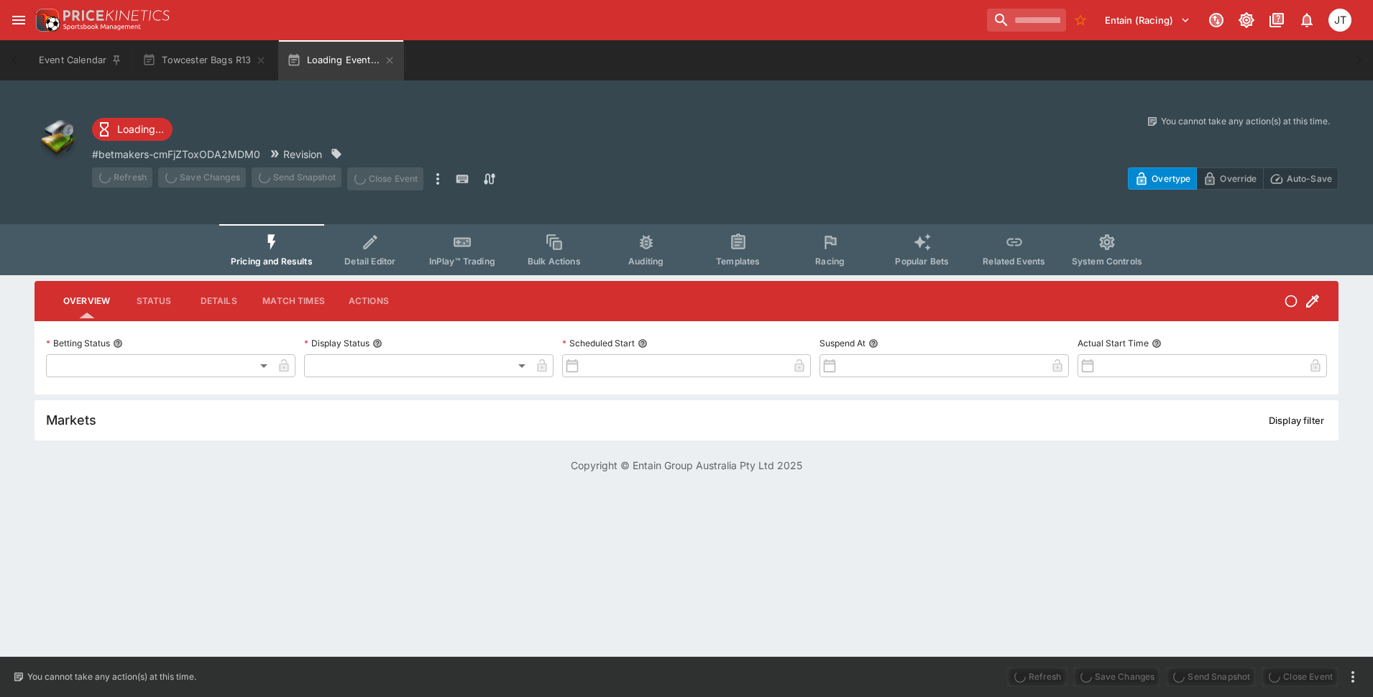 The width and height of the screenshot is (1373, 697). What do you see at coordinates (1229, 178) in the screenshot?
I see `button: Override` at bounding box center [1229, 178].